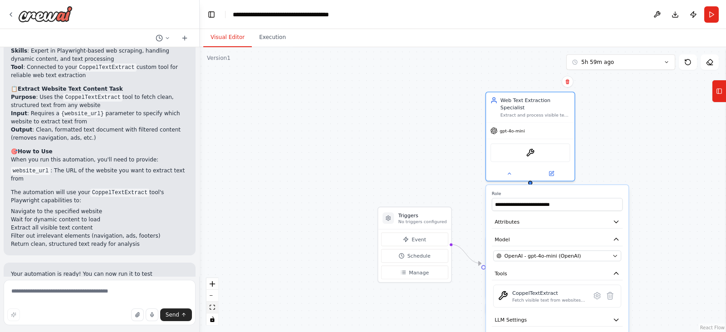  I want to click on div: CoppelTextExtract, so click(549, 293).